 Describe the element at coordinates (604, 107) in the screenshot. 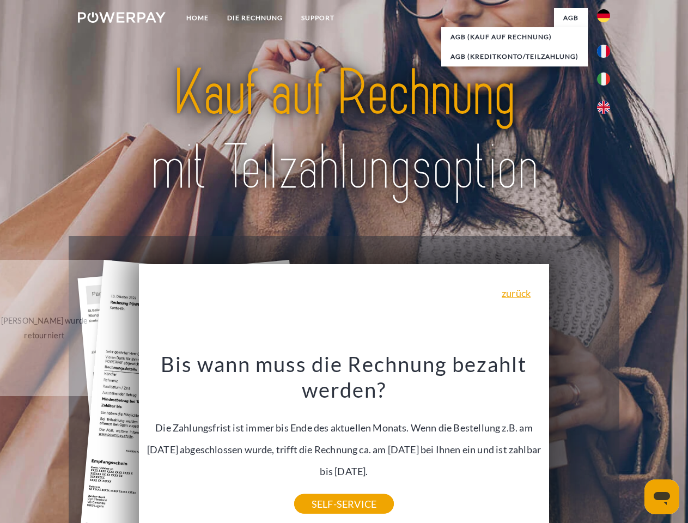

I see `img: en` at that location.